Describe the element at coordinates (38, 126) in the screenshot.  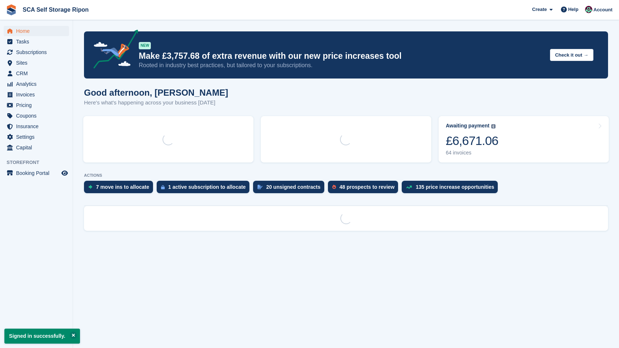
I see `span: Insurance` at that location.